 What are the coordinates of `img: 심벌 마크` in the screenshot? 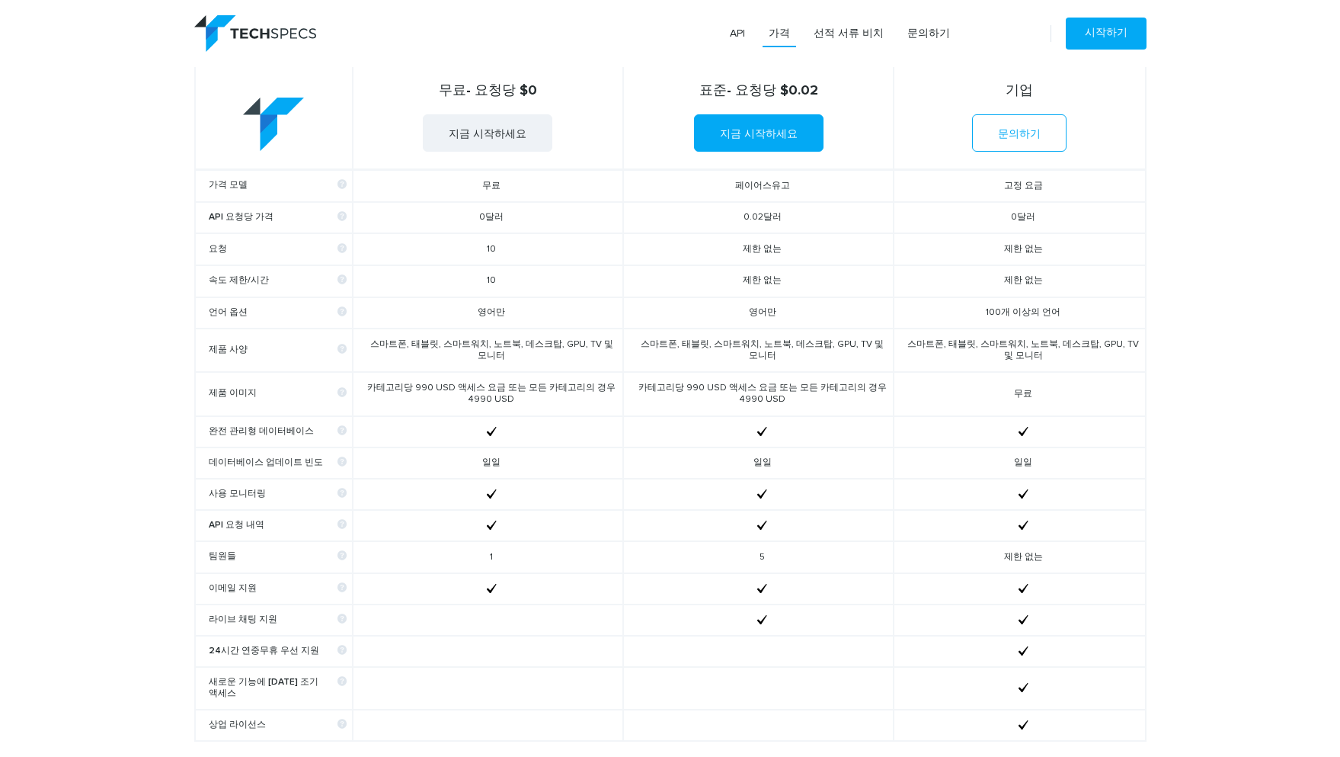 It's located at (255, 34).